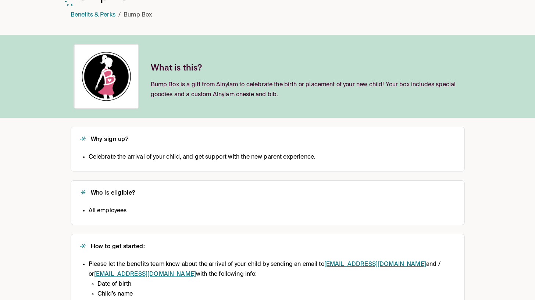 The height and width of the screenshot is (300, 535). I want to click on h2: Who is eligible?, so click(113, 193).